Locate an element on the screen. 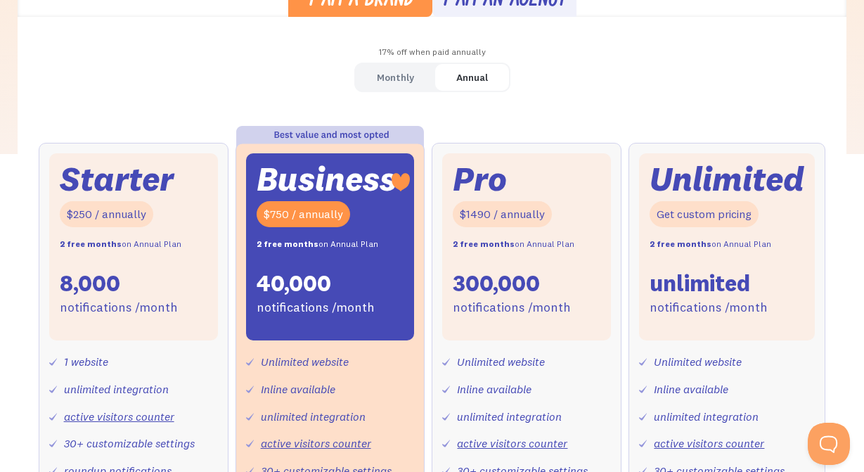 Image resolution: width=864 pixels, height=472 pixels. div: unlimited is located at coordinates (700, 283).